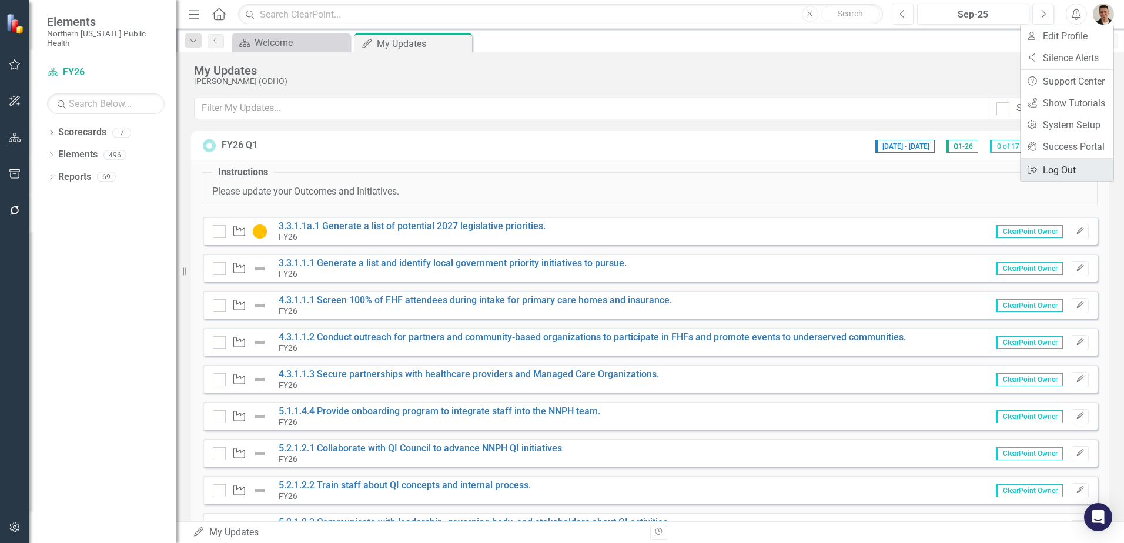  I want to click on img: In Progress, so click(260, 232).